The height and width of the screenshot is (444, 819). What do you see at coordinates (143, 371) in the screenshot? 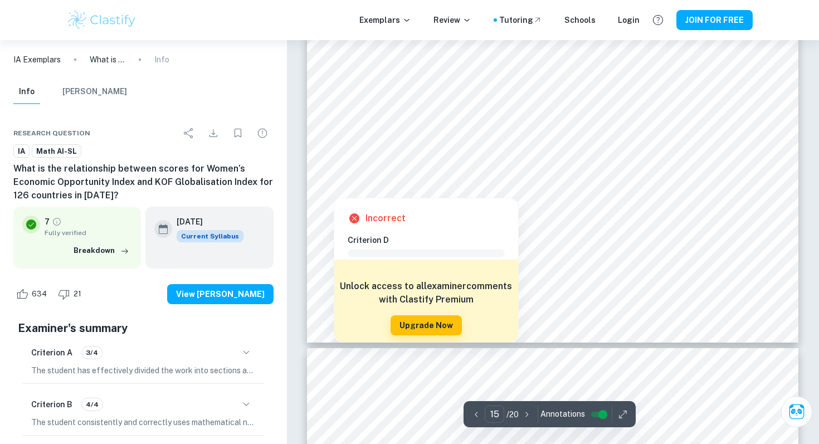
I see `p: The student has effectively divided the work into sections and further subdivided the body to ind...` at bounding box center [143, 371].